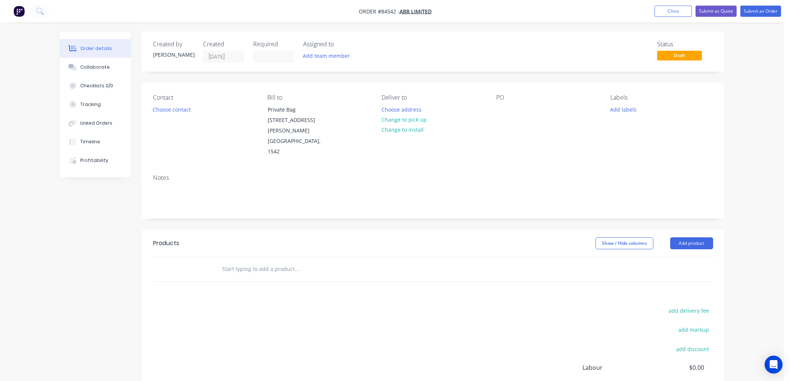 Image resolution: width=790 pixels, height=381 pixels. Describe the element at coordinates (616, 368) in the screenshot. I see `span: Labour` at that location.